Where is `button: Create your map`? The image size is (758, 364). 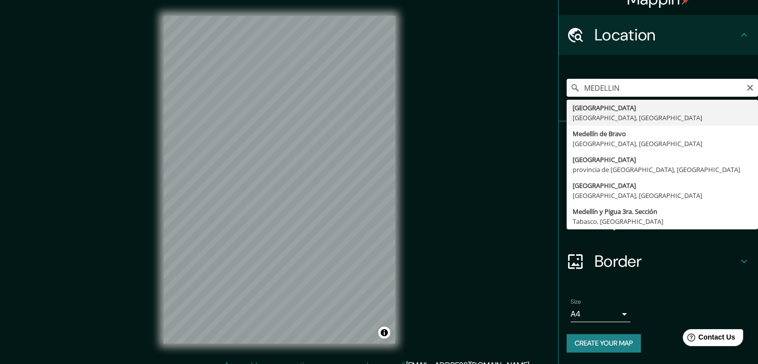
button: Create your map is located at coordinates (603, 343).